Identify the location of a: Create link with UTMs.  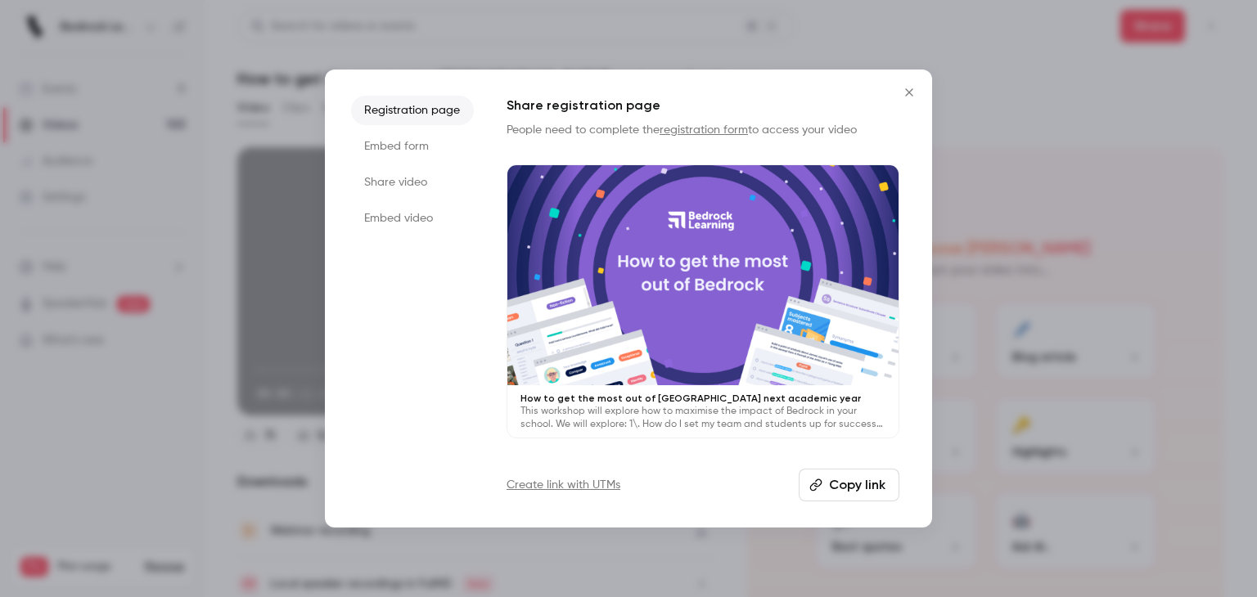
(563, 485).